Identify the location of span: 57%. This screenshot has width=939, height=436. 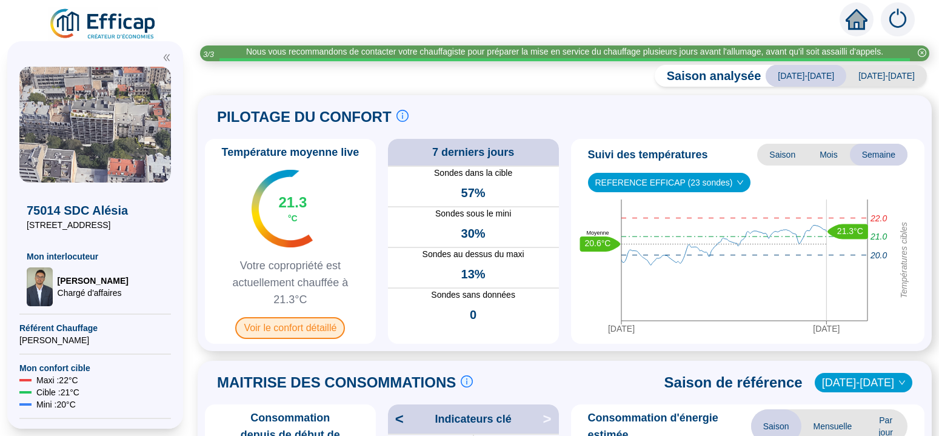
(474, 193).